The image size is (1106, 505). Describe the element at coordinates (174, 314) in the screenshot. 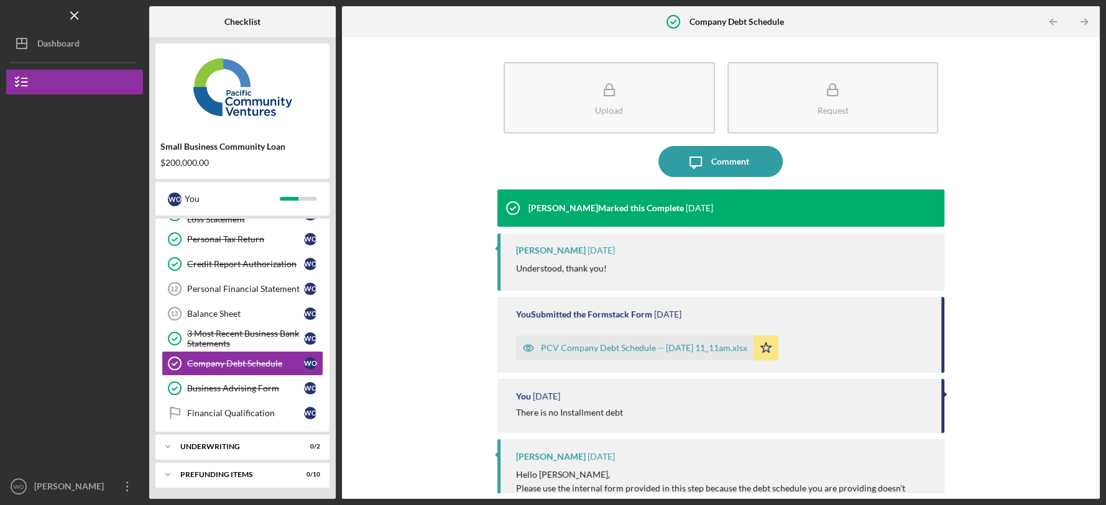

I see `tspan: 13` at that location.